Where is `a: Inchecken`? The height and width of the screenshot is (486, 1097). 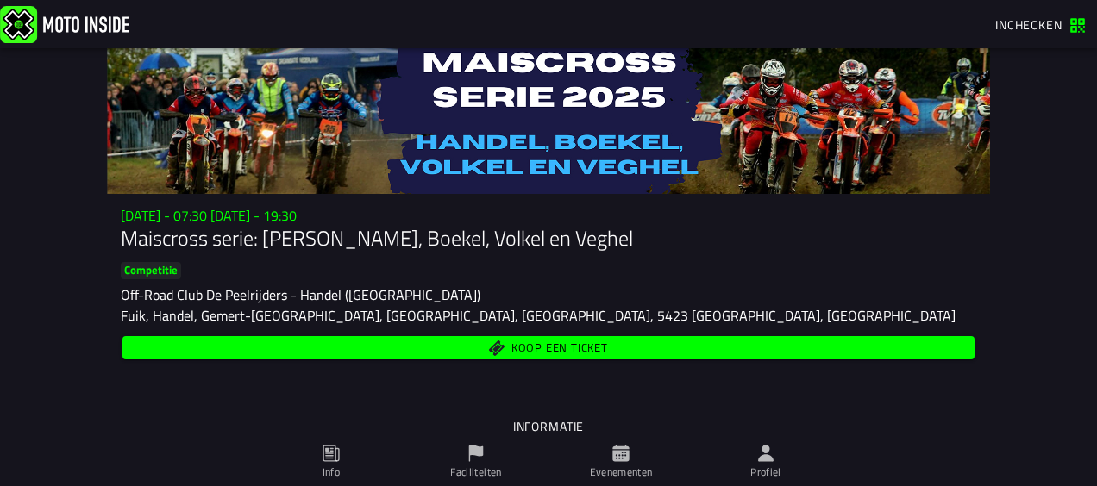
a: Inchecken is located at coordinates (1040, 24).